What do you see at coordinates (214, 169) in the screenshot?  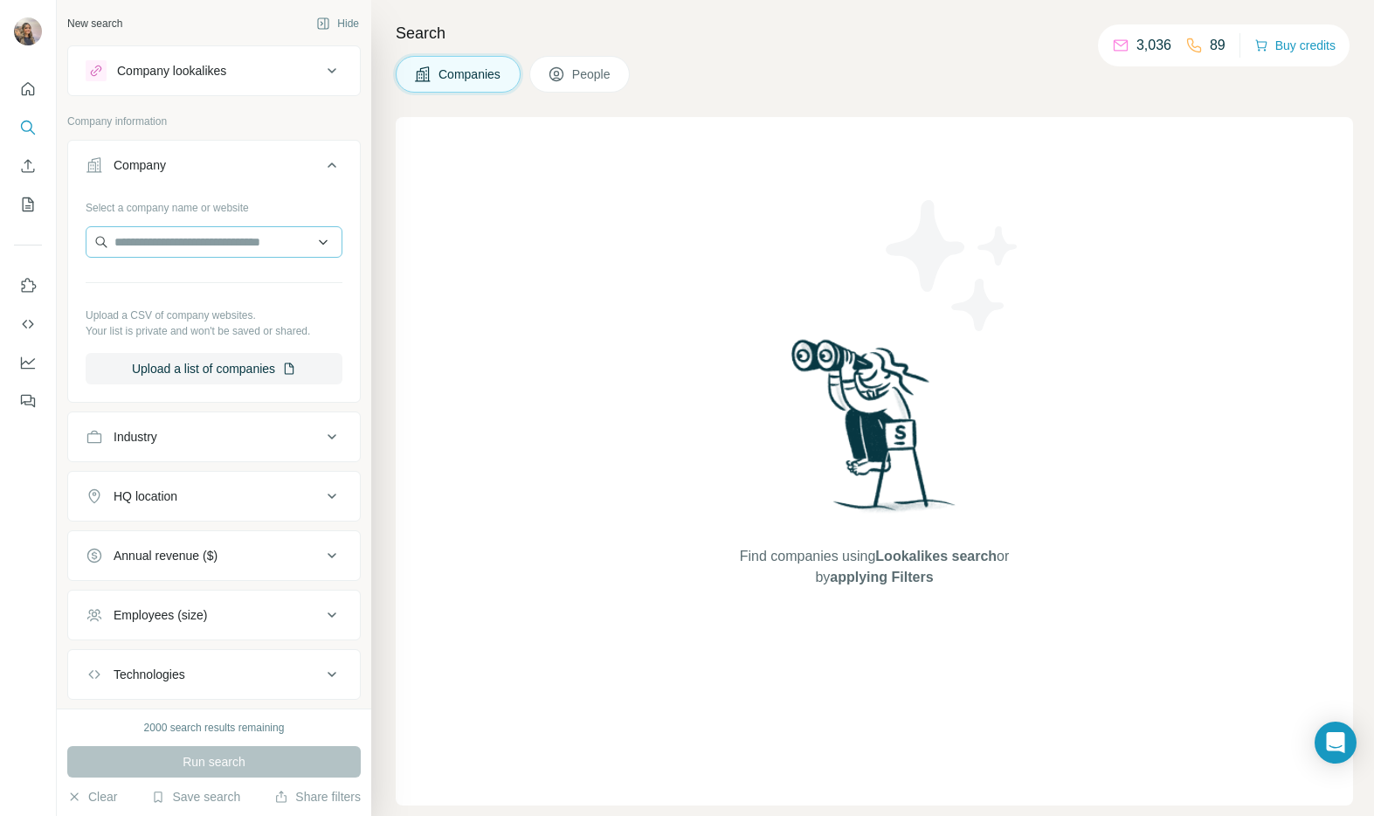 I see `button: Company` at bounding box center [214, 169].